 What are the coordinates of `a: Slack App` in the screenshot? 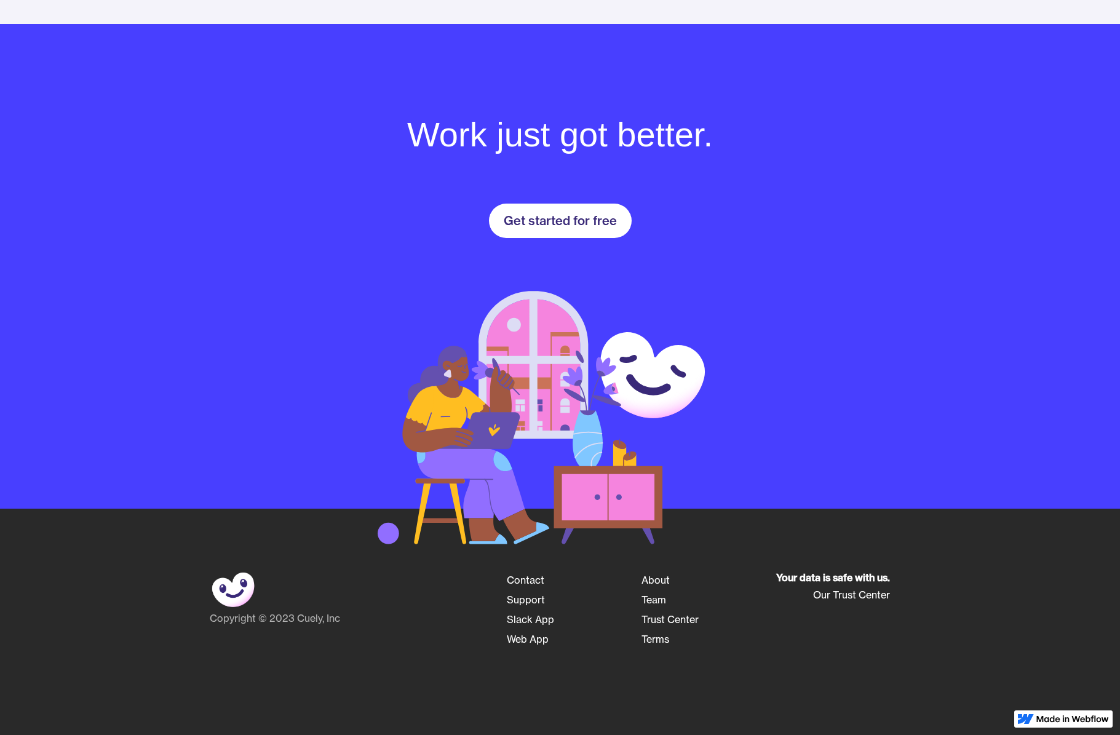 It's located at (530, 620).